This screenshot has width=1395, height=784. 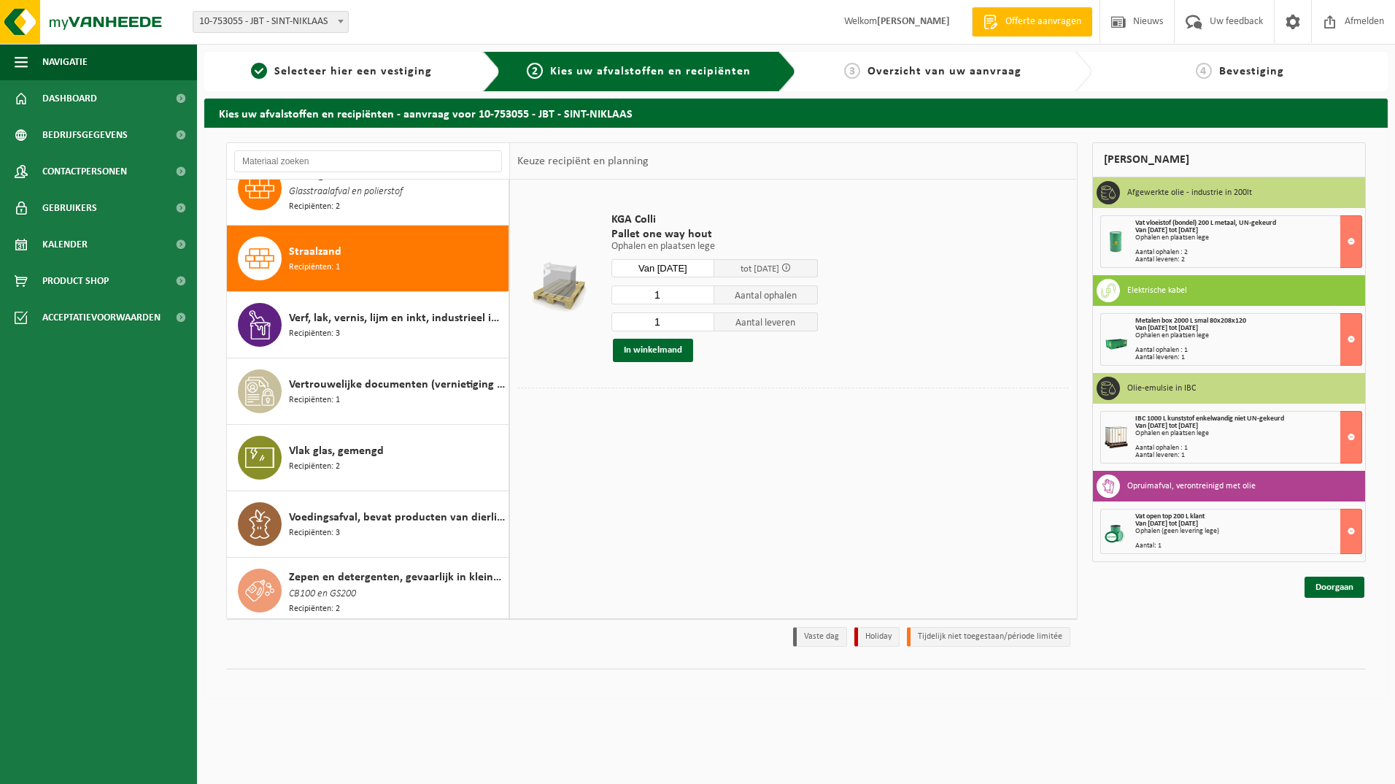 What do you see at coordinates (852, 71) in the screenshot?
I see `span: 3` at bounding box center [852, 71].